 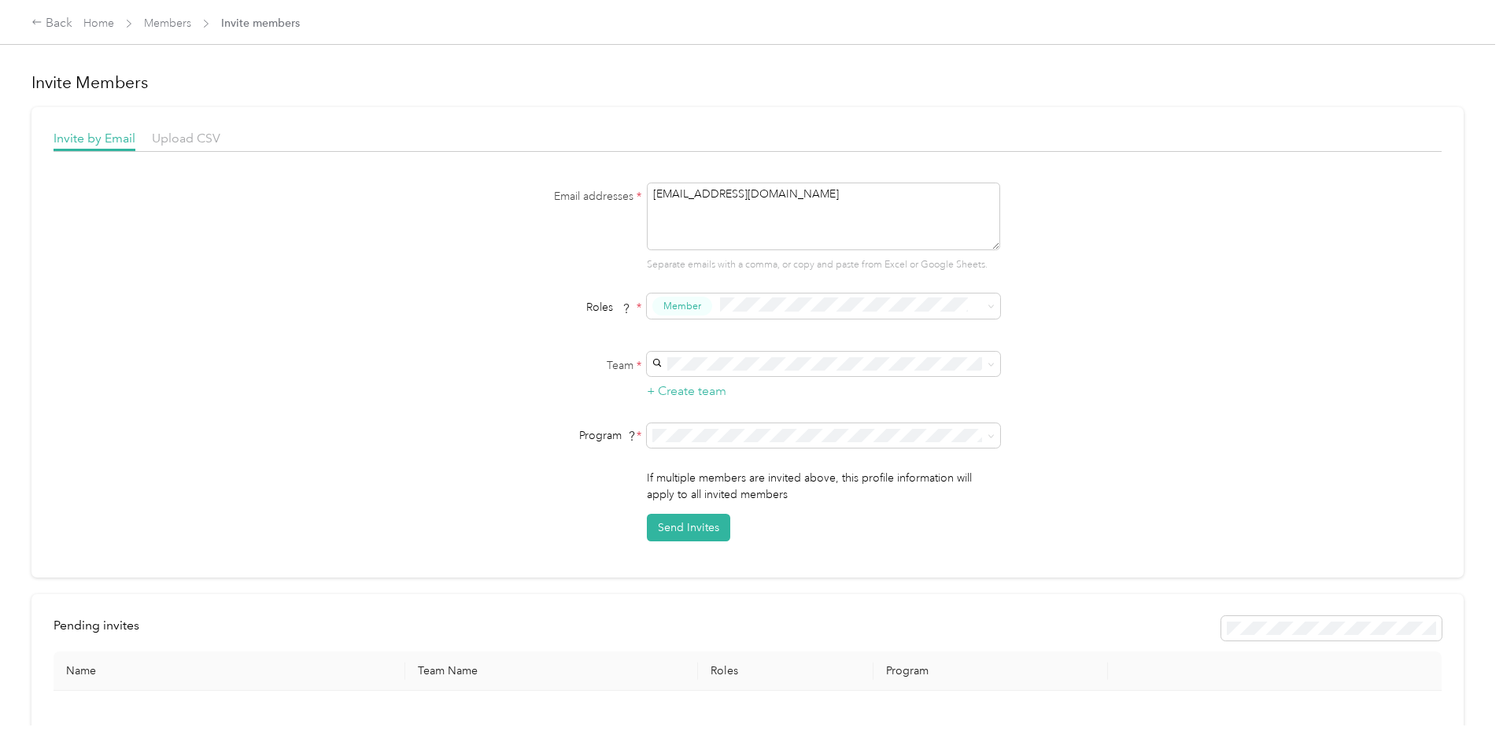 What do you see at coordinates (552, 671) in the screenshot?
I see `th: Team Name` at bounding box center [552, 671].